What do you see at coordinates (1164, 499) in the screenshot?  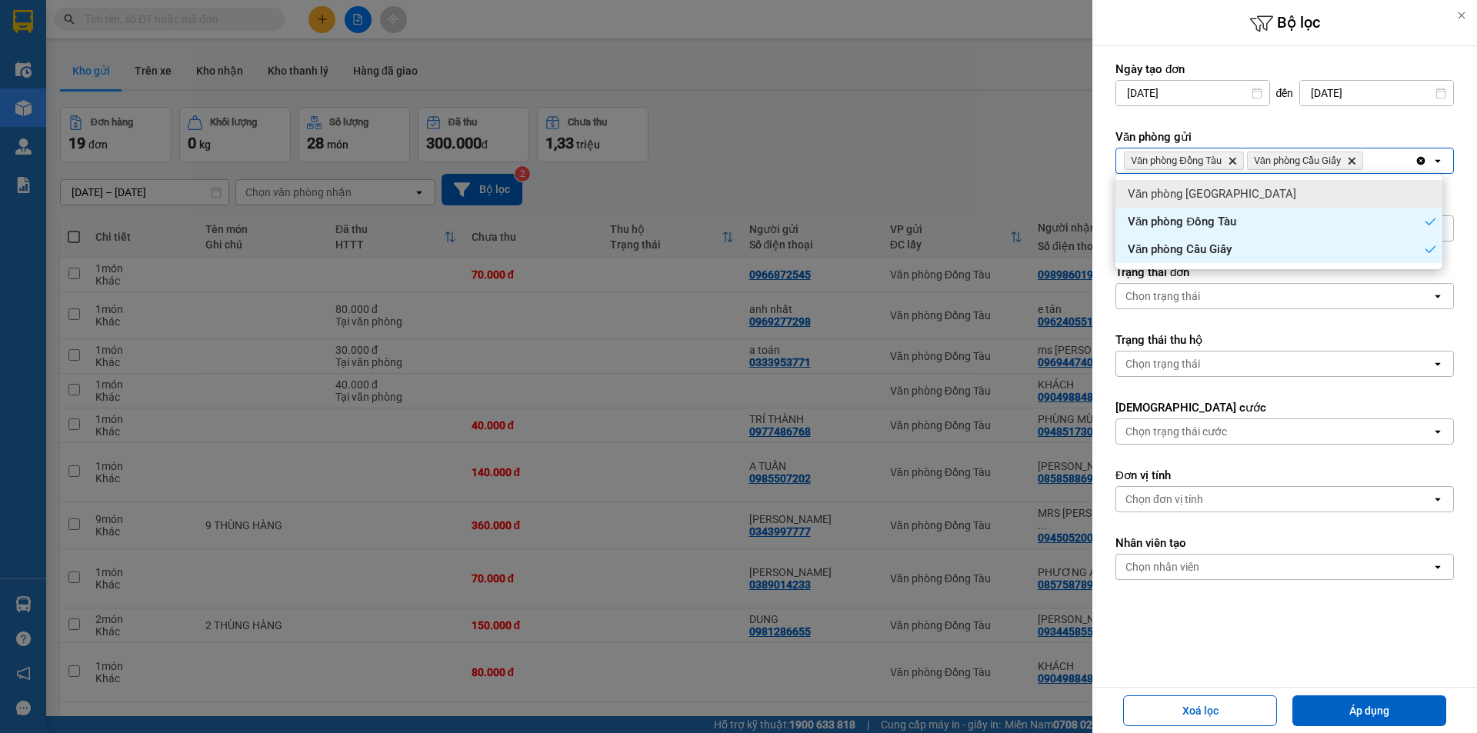 I see `div: Chọn đơn vị tính` at bounding box center [1164, 499].